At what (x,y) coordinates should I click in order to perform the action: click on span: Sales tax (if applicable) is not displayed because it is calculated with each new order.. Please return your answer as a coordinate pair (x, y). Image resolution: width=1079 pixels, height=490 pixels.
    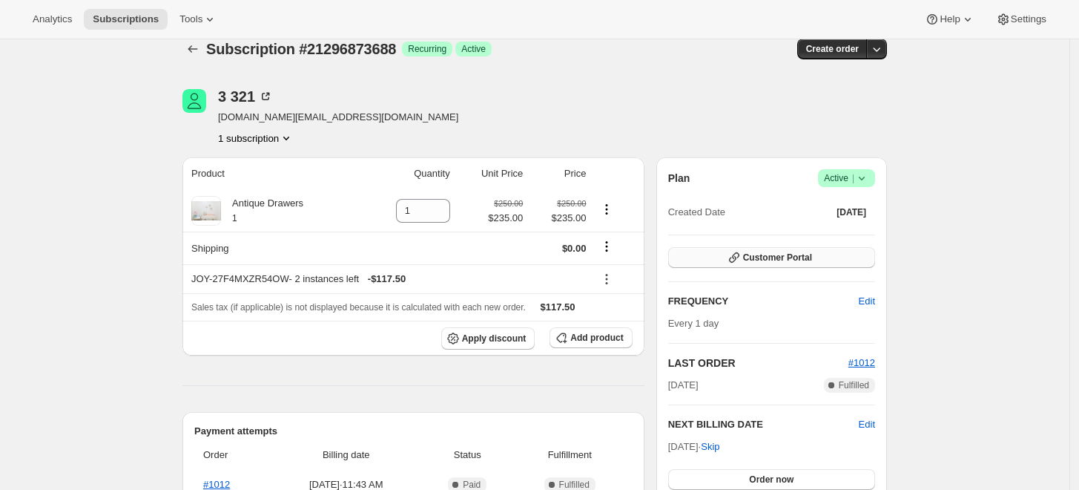
    Looking at the image, I should click on (358, 307).